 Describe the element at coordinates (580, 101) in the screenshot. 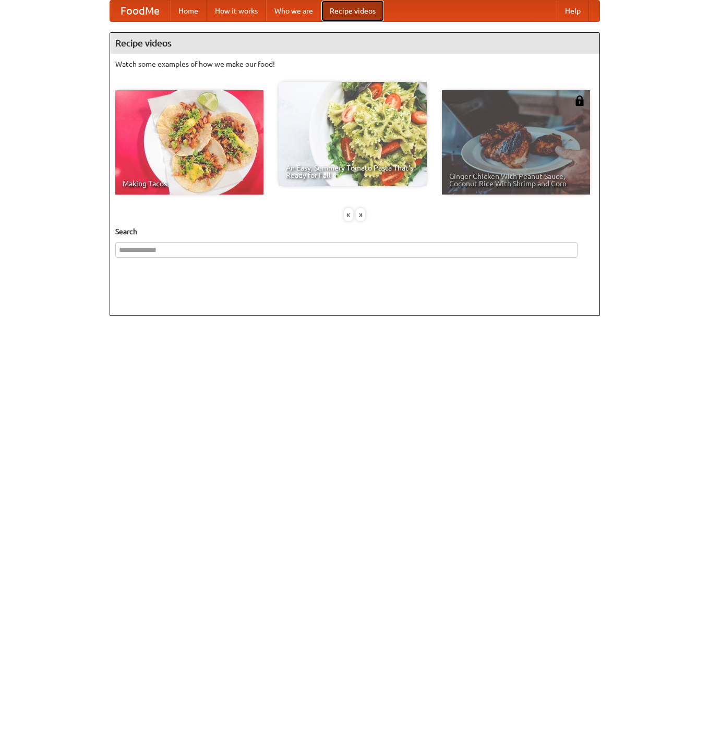

I see `img: 483408.png` at that location.